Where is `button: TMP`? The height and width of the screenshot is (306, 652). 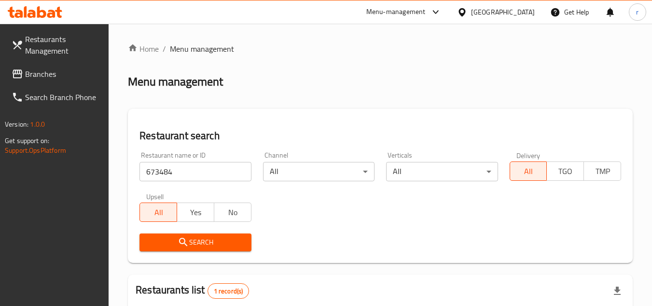 button: TMP is located at coordinates (602, 171).